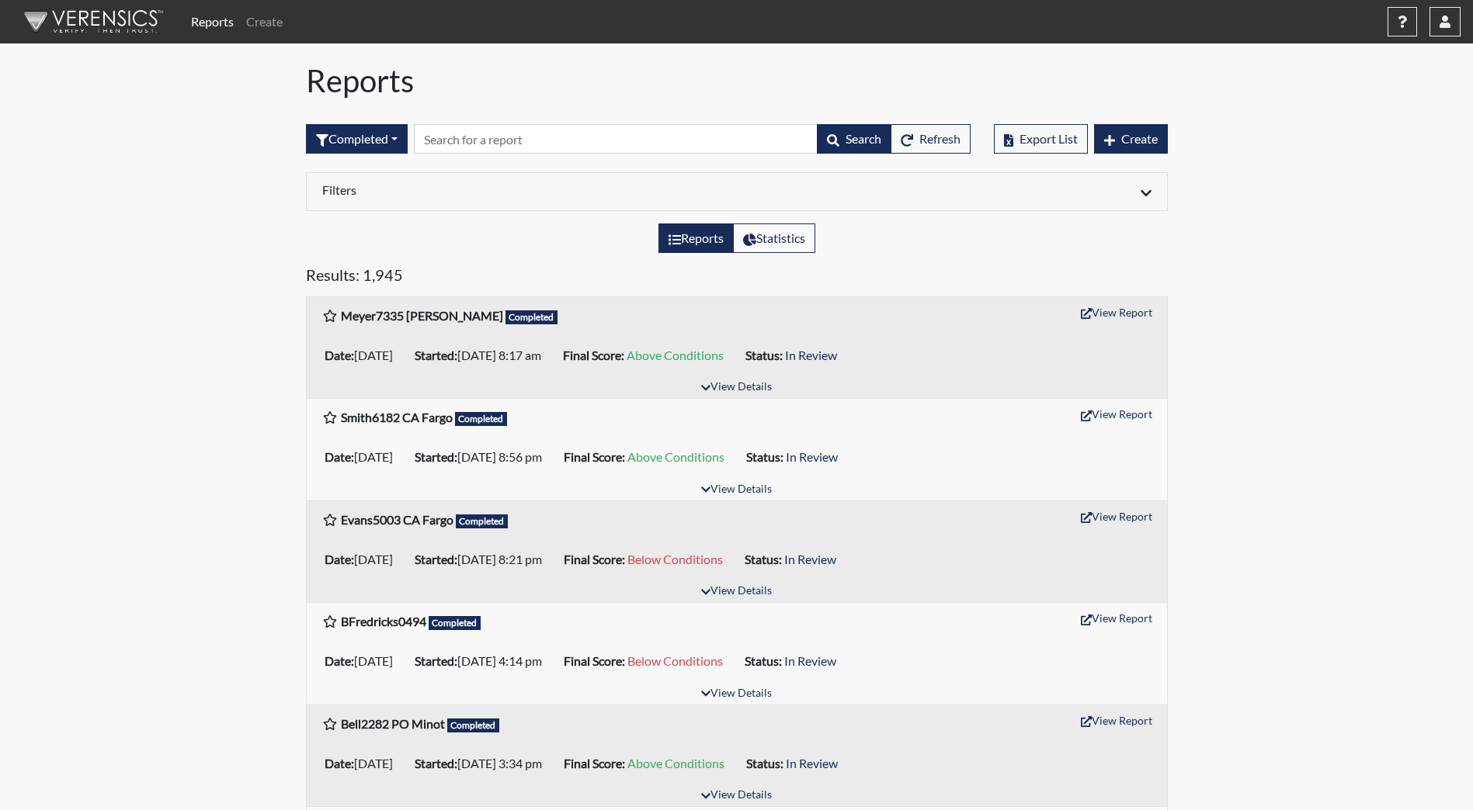 The image size is (1473, 810). Describe the element at coordinates (939, 138) in the screenshot. I see `span: Refresh` at that location.